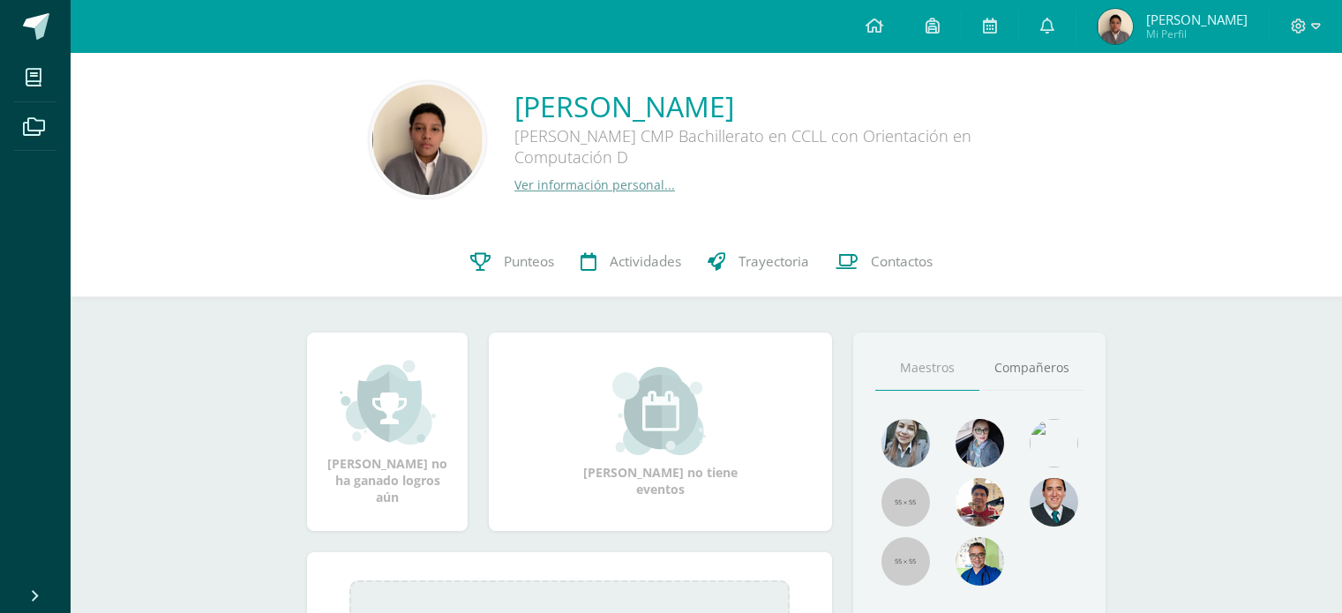 The width and height of the screenshot is (1342, 613). What do you see at coordinates (774, 261) in the screenshot?
I see `span: Trayectoria` at bounding box center [774, 261].